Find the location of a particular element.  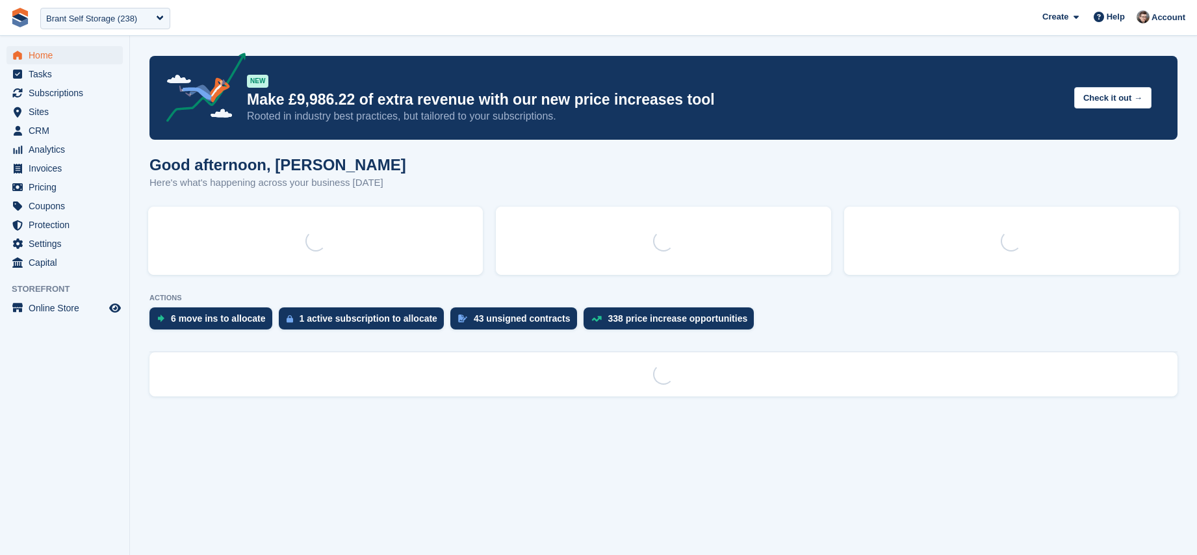

span: Settings is located at coordinates (68, 244).